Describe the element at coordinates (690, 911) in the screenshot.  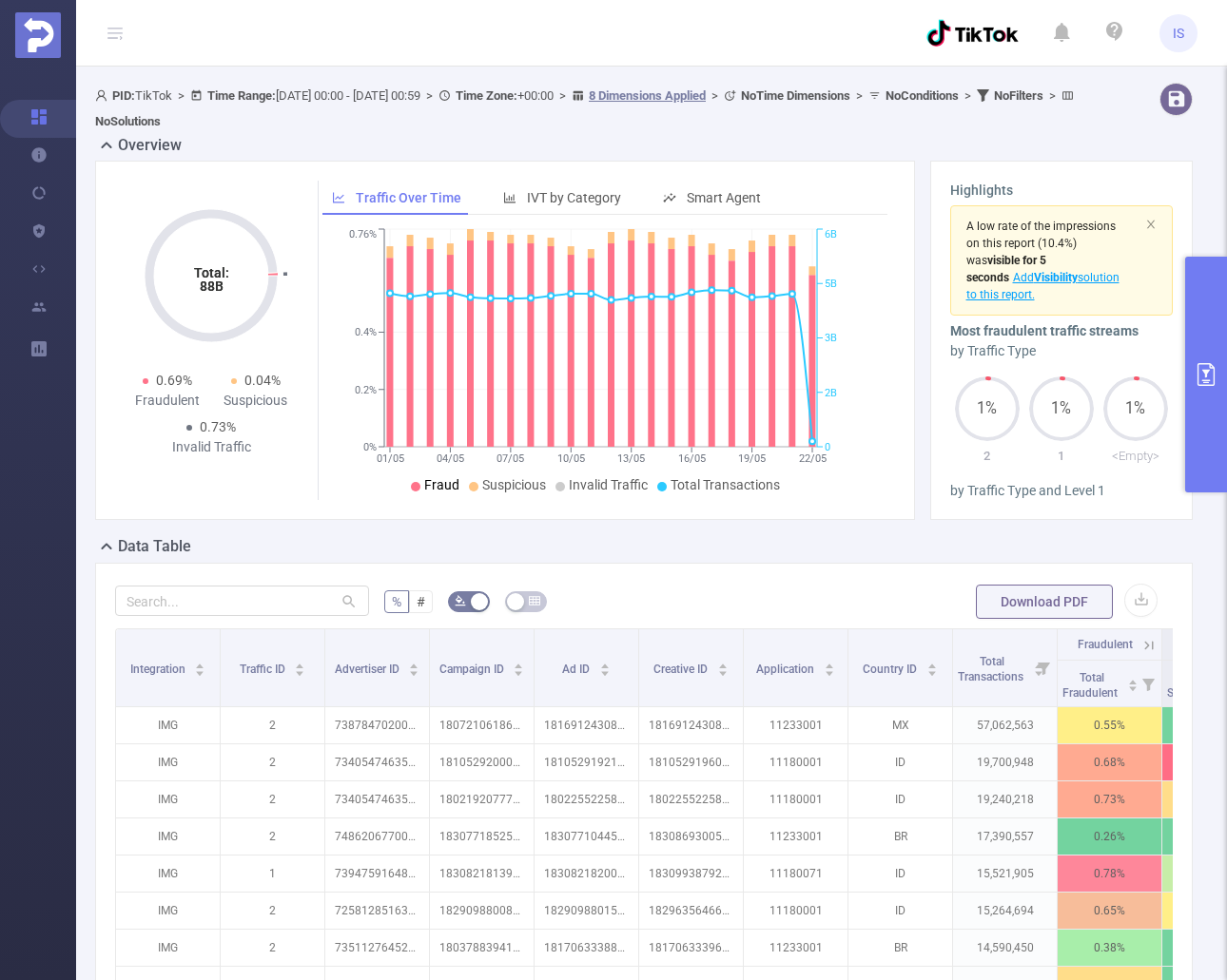
I see `p: 1829635646698545` at that location.